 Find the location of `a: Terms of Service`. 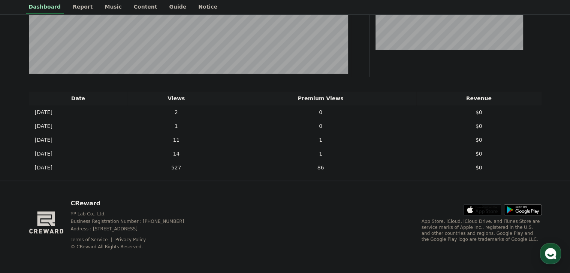

a: Terms of Service is located at coordinates (92, 240).